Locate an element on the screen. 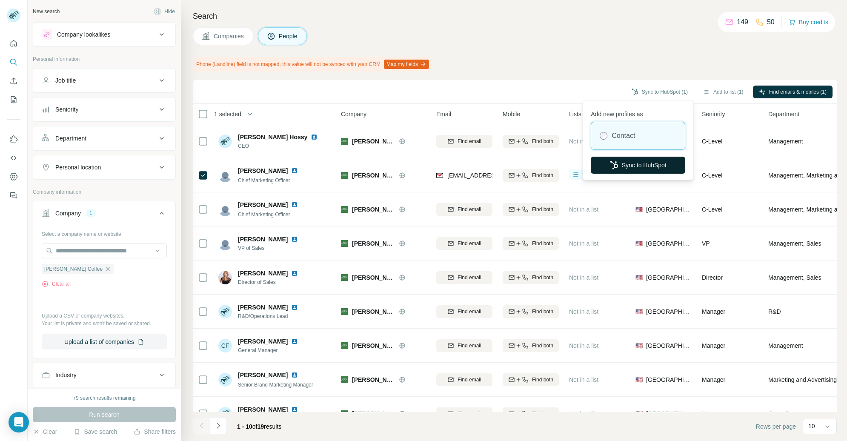 The image size is (847, 441). p: 149 is located at coordinates (743, 22).